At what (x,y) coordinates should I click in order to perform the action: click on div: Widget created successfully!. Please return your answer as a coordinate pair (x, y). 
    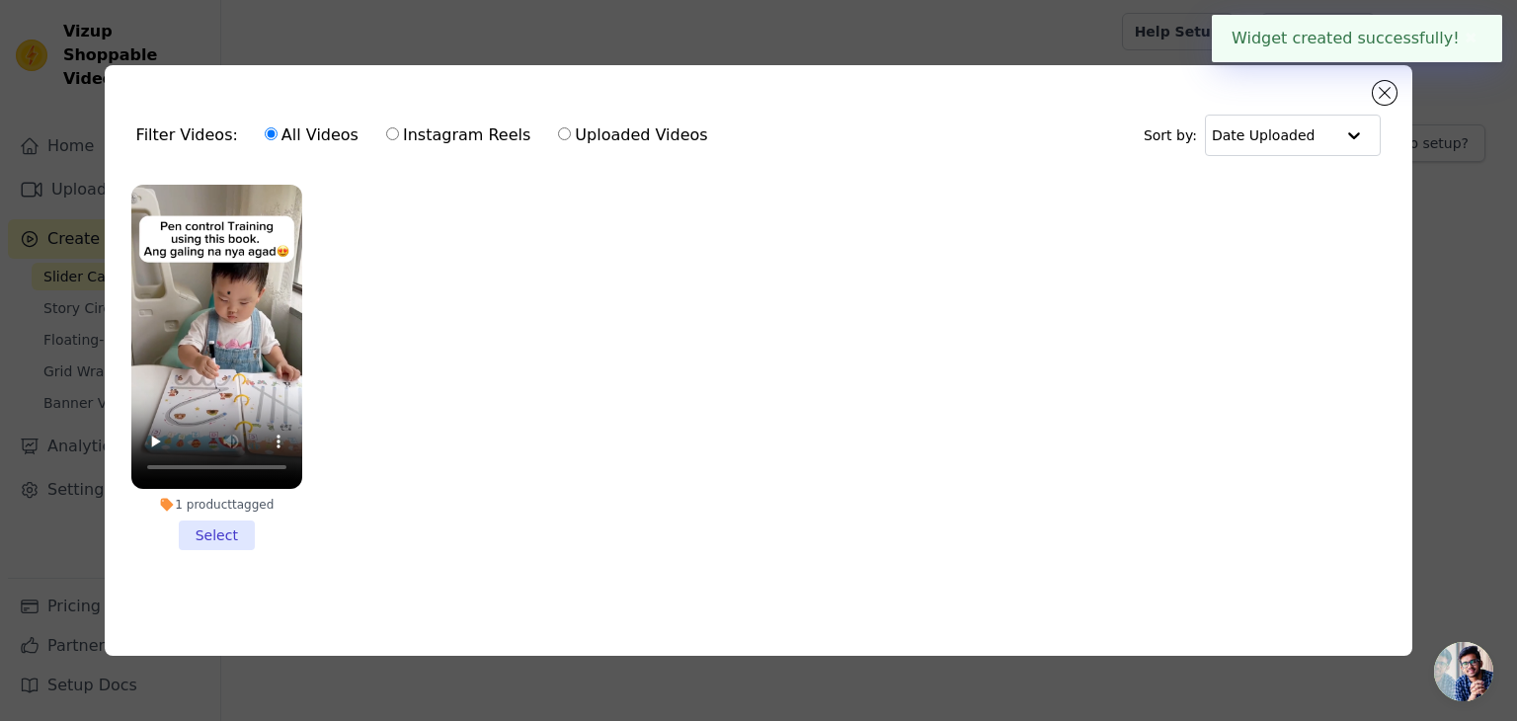
    Looking at the image, I should click on (1357, 39).